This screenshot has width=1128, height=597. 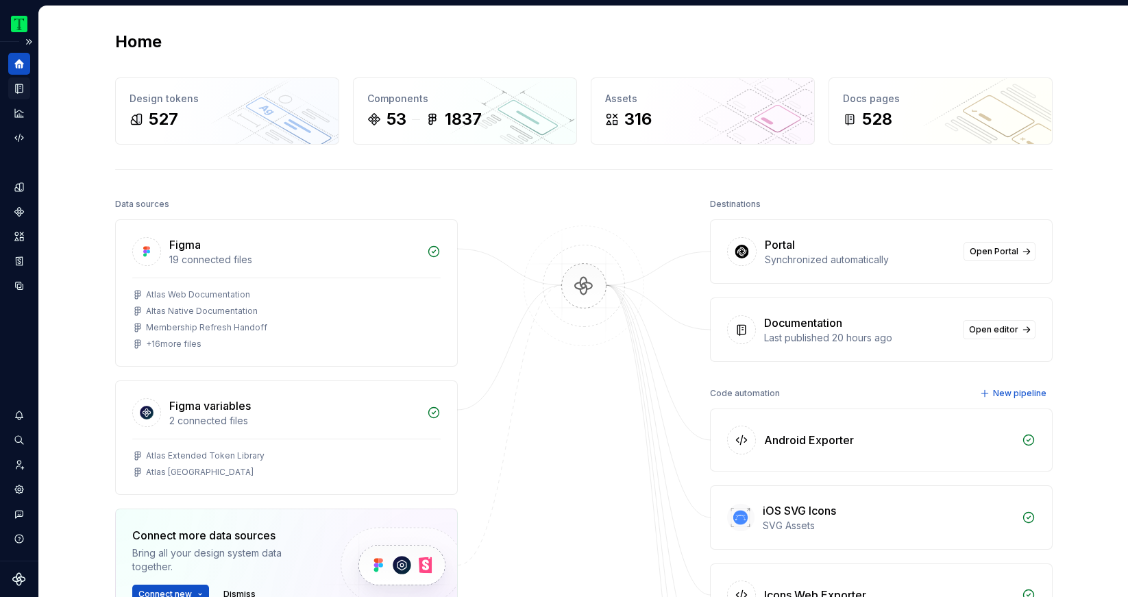 What do you see at coordinates (780, 245) in the screenshot?
I see `div: Portal` at bounding box center [780, 245].